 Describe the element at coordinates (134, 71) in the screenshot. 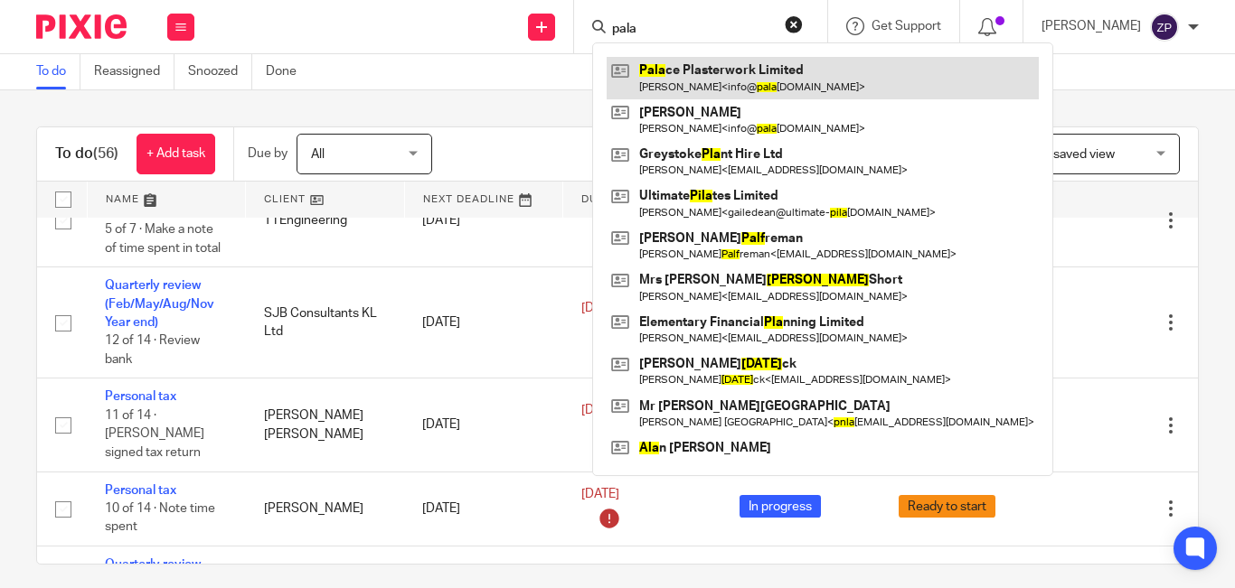

I see `a: Reassigned` at that location.